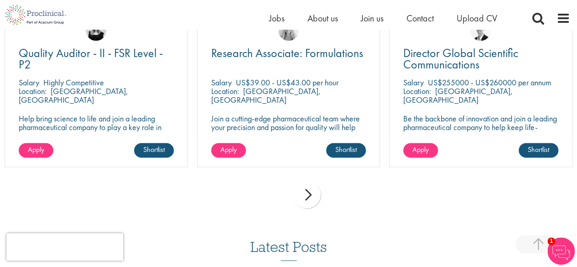 Image resolution: width=577 pixels, height=267 pixels. I want to click on span: Upload CV, so click(477, 18).